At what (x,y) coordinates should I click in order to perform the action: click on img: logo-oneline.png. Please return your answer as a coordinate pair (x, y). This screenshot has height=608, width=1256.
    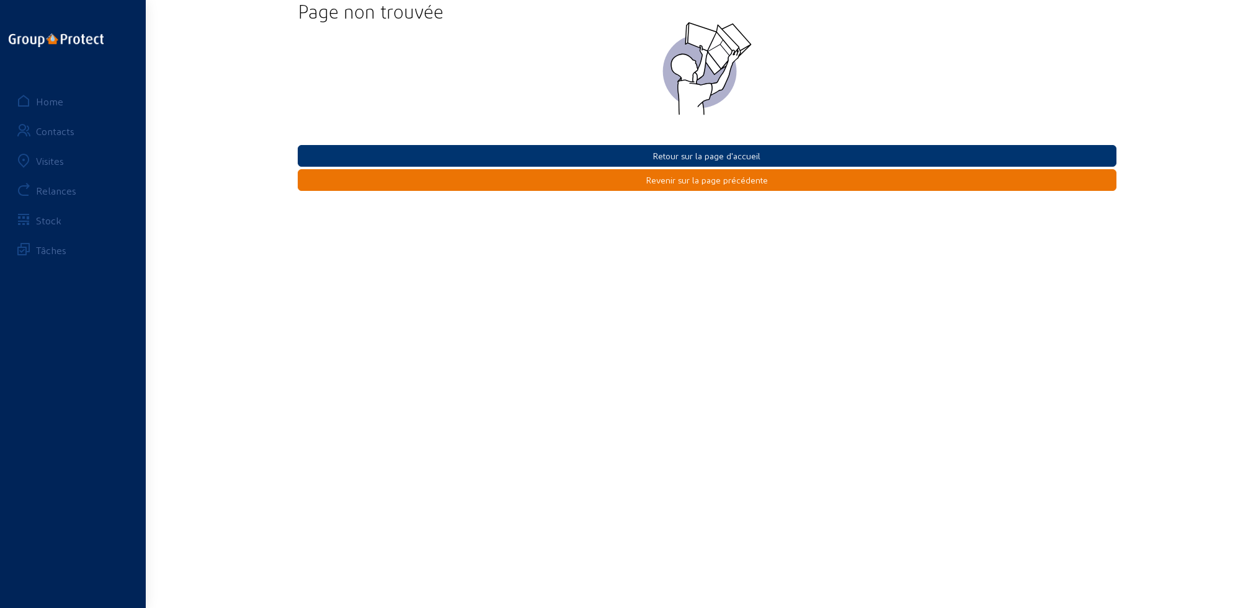
    Looking at the image, I should click on (56, 40).